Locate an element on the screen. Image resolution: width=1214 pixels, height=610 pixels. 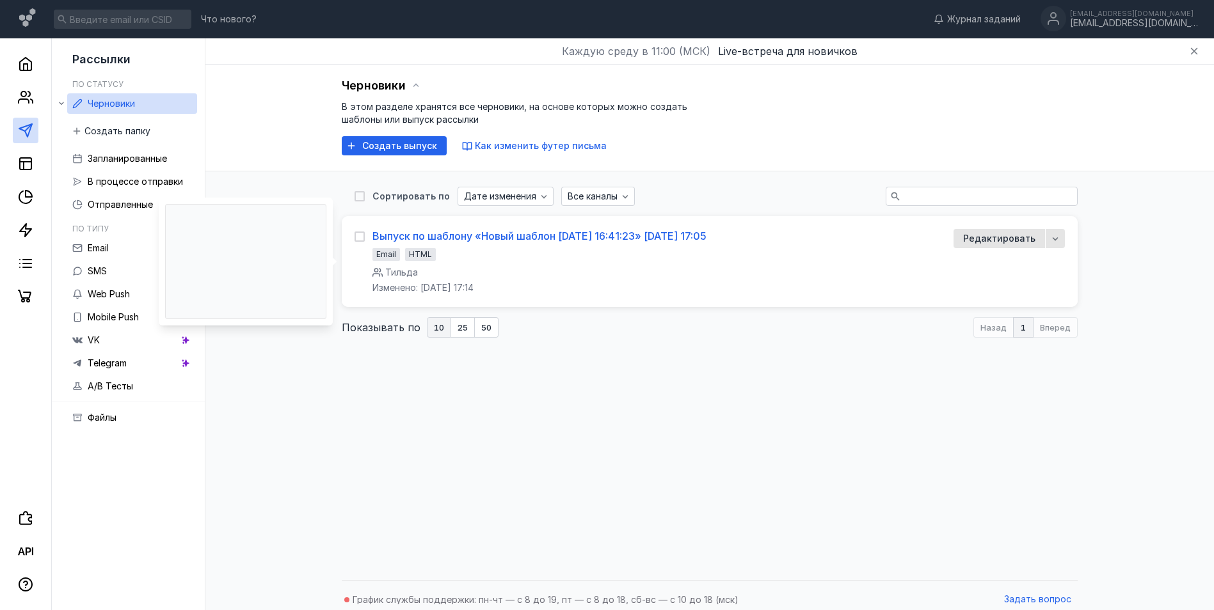
h5: По статусу is located at coordinates (98, 84).